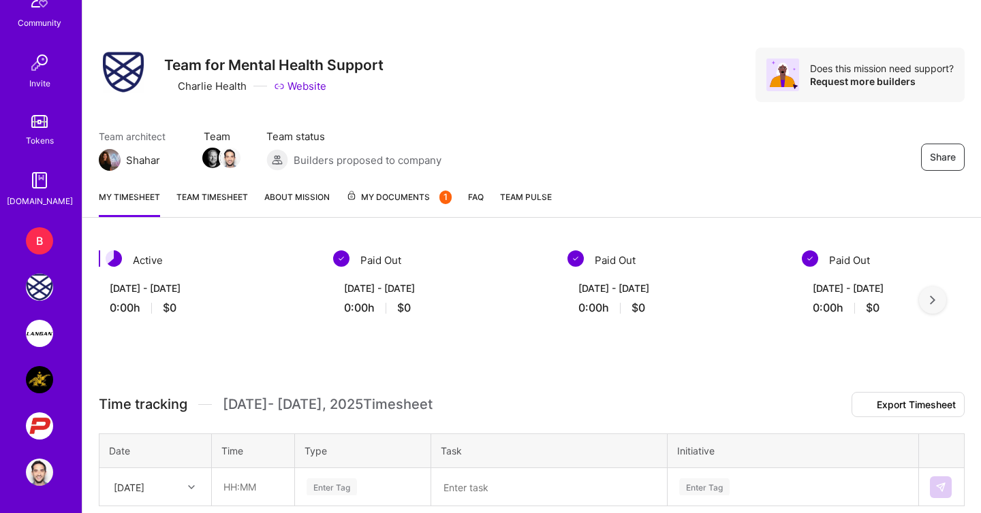  Describe the element at coordinates (253, 487) in the screenshot. I see `input: HH:MM` at that location.